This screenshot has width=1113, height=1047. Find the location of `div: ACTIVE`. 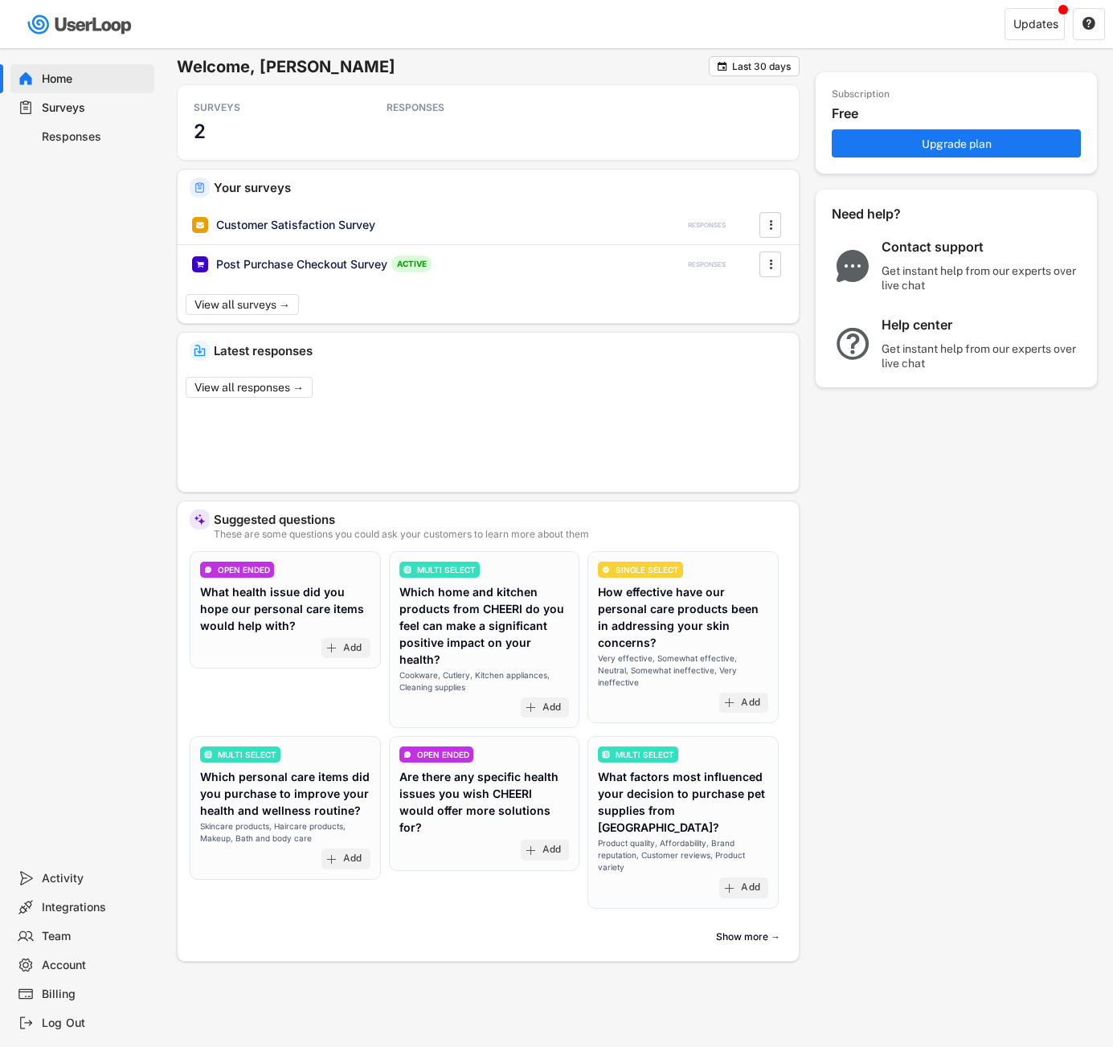

div: ACTIVE is located at coordinates (411, 263).